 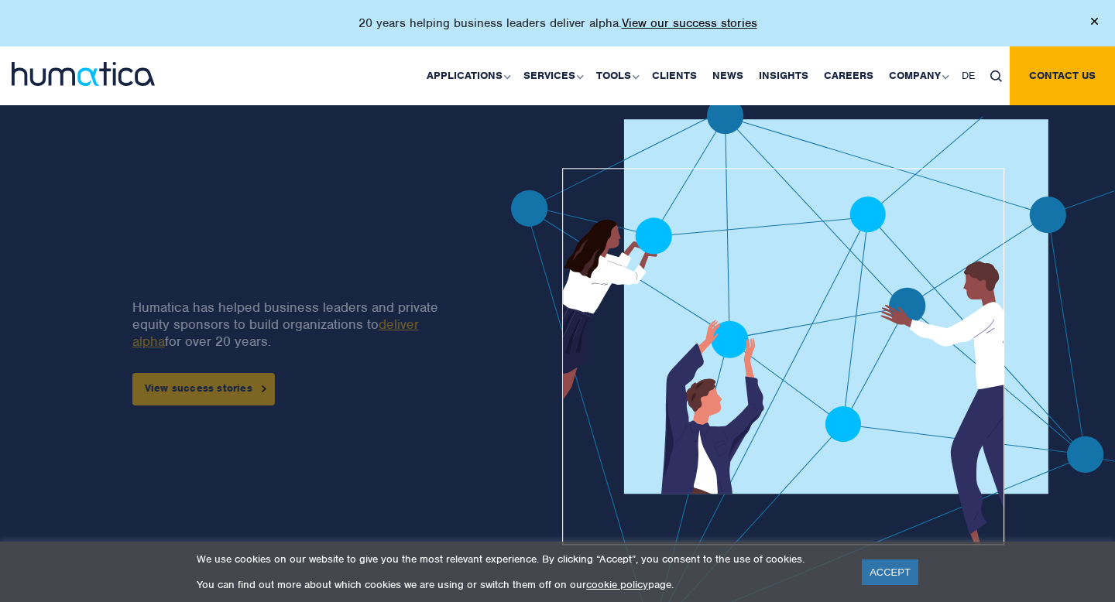 What do you see at coordinates (968, 76) in the screenshot?
I see `a: DE` at bounding box center [968, 76].